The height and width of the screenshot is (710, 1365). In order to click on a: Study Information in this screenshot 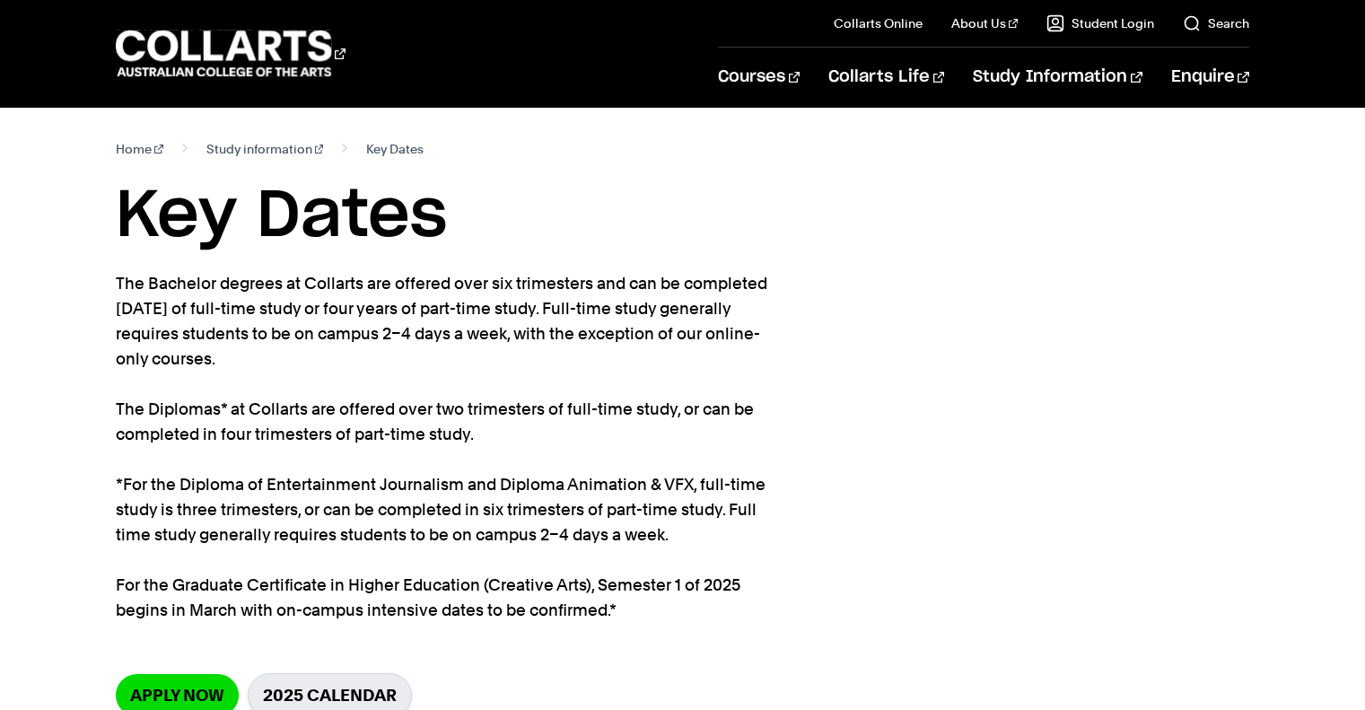, I will do `click(1057, 77)`.